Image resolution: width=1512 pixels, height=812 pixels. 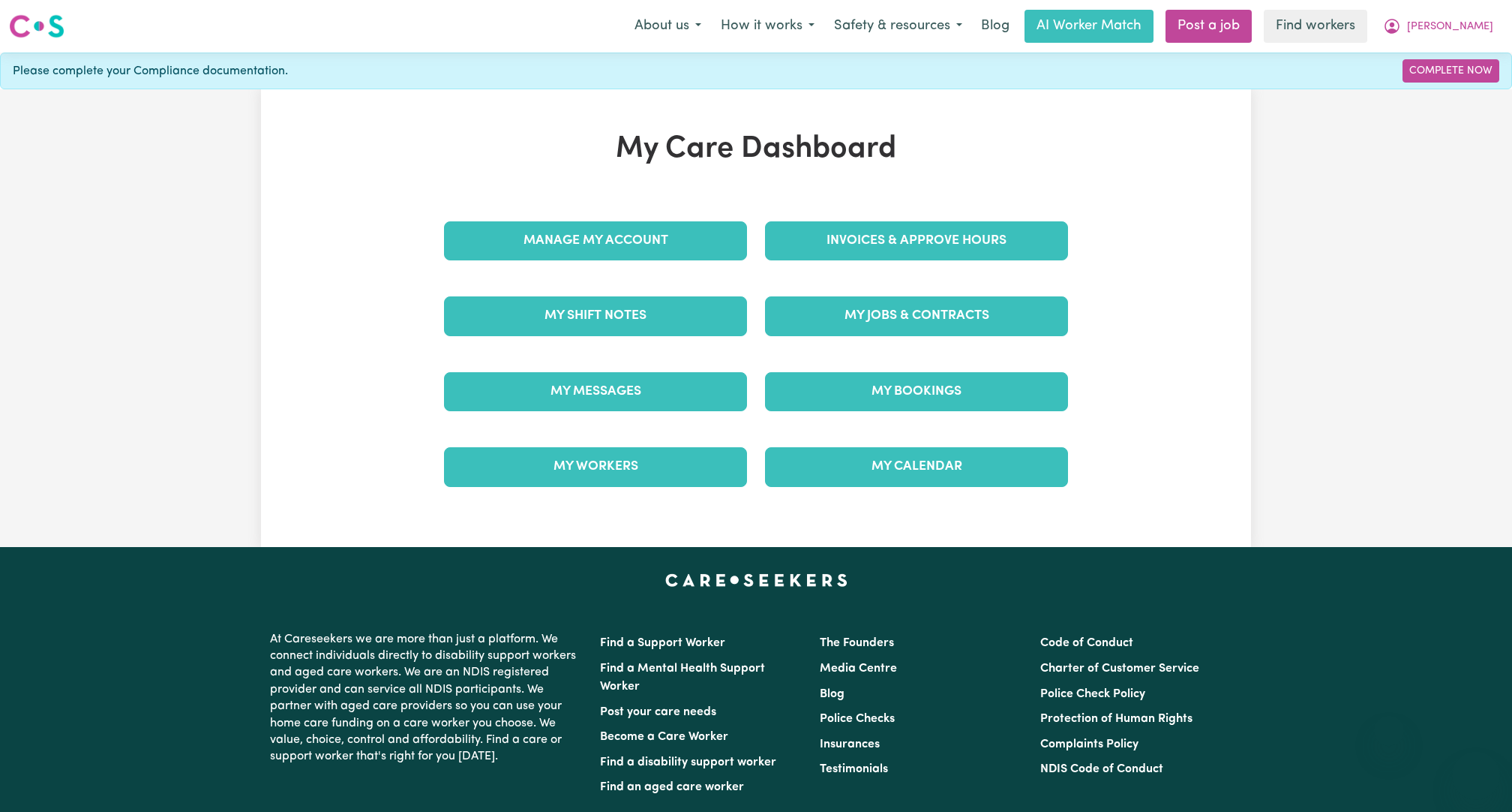 I want to click on a: My Messages, so click(x=596, y=392).